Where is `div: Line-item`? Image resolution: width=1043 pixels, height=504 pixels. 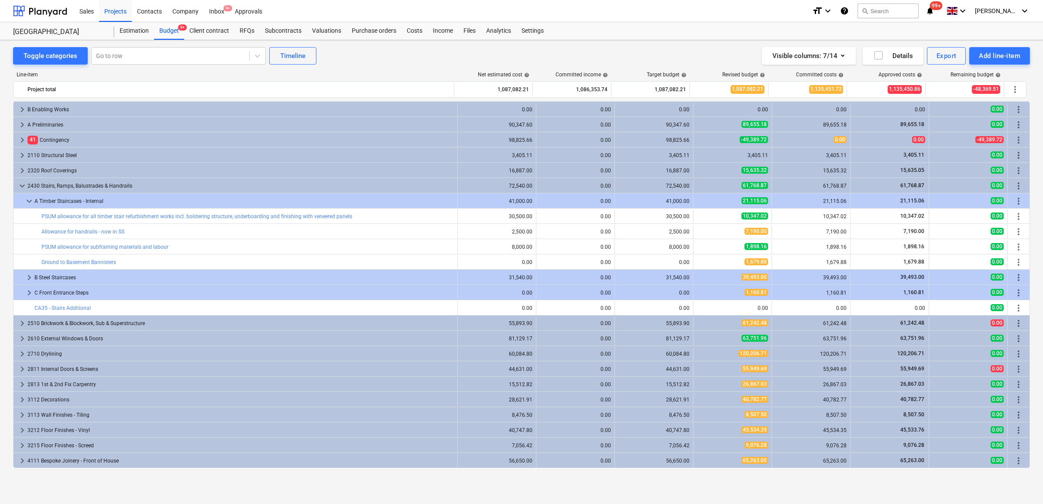 div: Line-item is located at coordinates (234, 75).